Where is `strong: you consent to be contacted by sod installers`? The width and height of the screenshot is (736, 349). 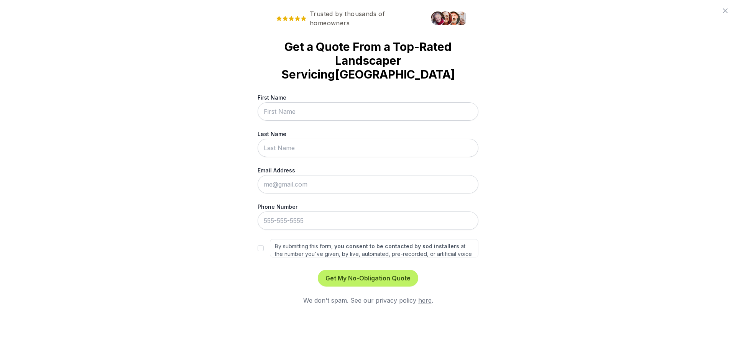 strong: you consent to be contacted by sod installers is located at coordinates (397, 246).